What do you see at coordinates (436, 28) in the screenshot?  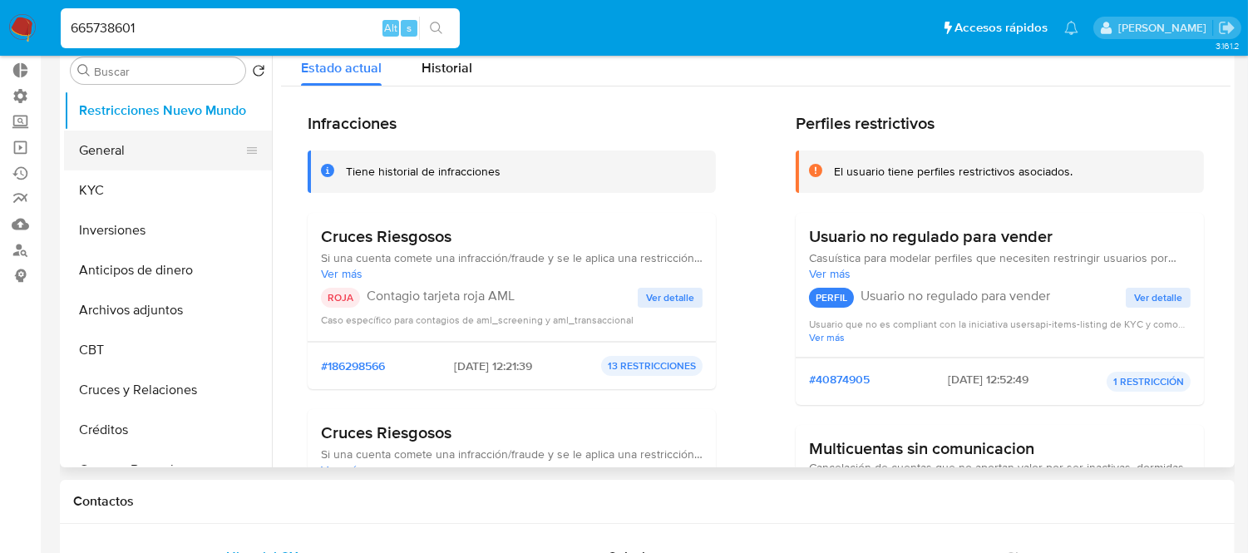 I see `button: search-icon` at bounding box center [436, 28].